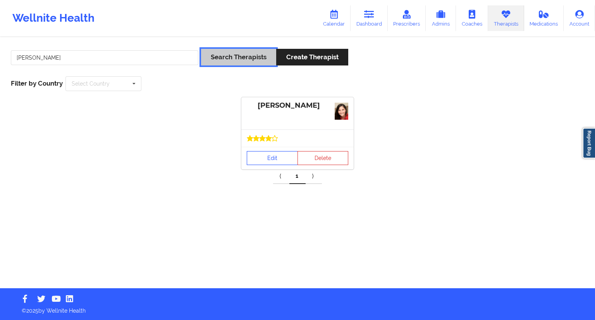 The image size is (595, 320). What do you see at coordinates (37, 83) in the screenshot?
I see `span: Filter by Country` at bounding box center [37, 83].